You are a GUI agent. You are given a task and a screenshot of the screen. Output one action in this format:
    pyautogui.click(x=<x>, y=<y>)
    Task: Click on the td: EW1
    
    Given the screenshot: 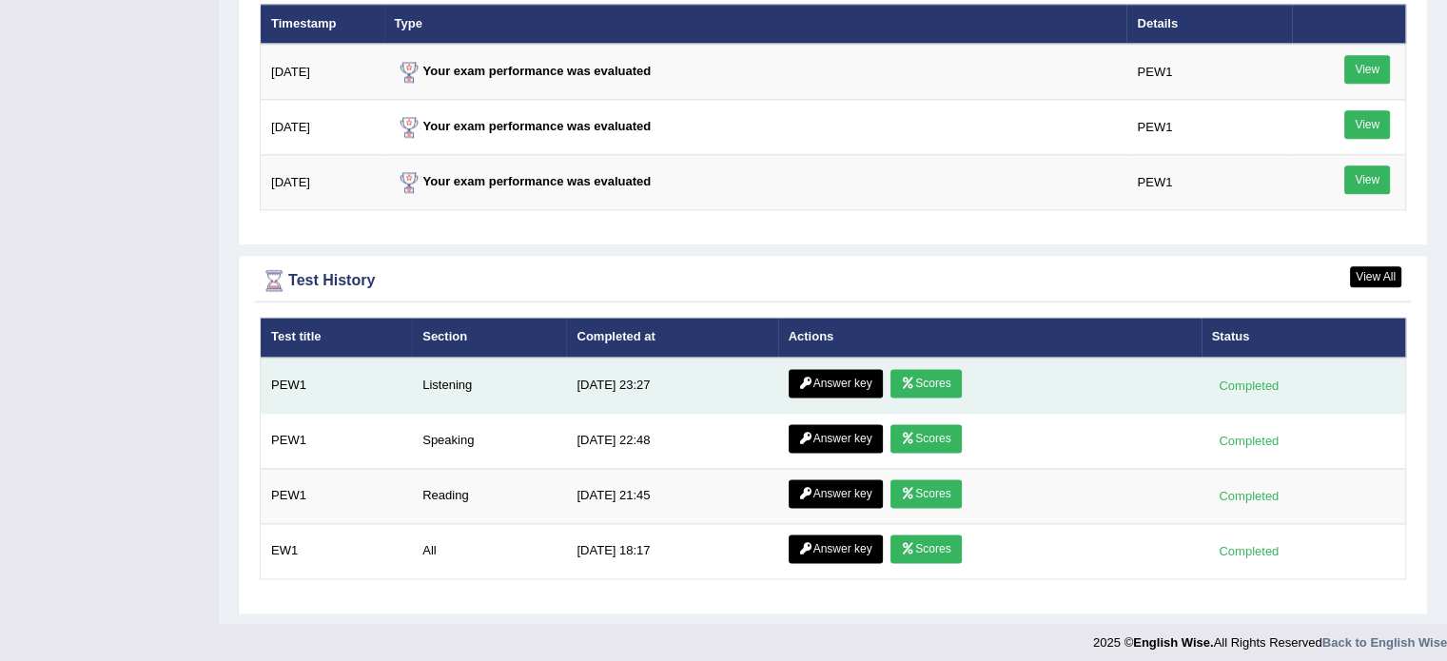 What is the action you would take?
    pyautogui.click(x=337, y=551)
    